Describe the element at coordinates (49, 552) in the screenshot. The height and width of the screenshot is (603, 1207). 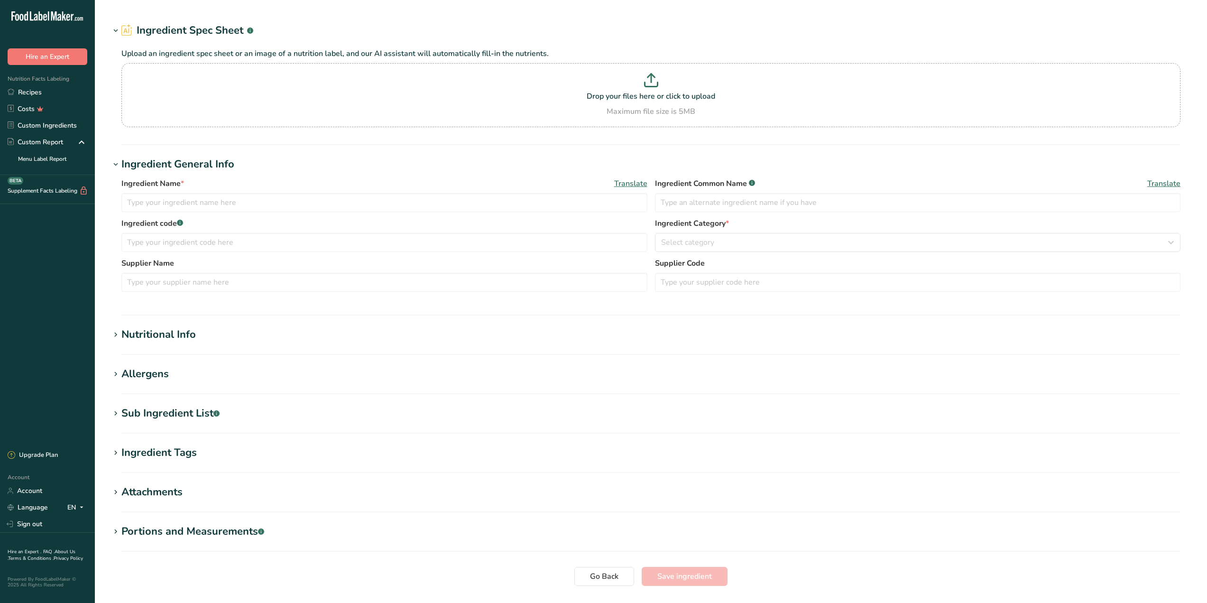
I see `a: FAQ .` at that location.